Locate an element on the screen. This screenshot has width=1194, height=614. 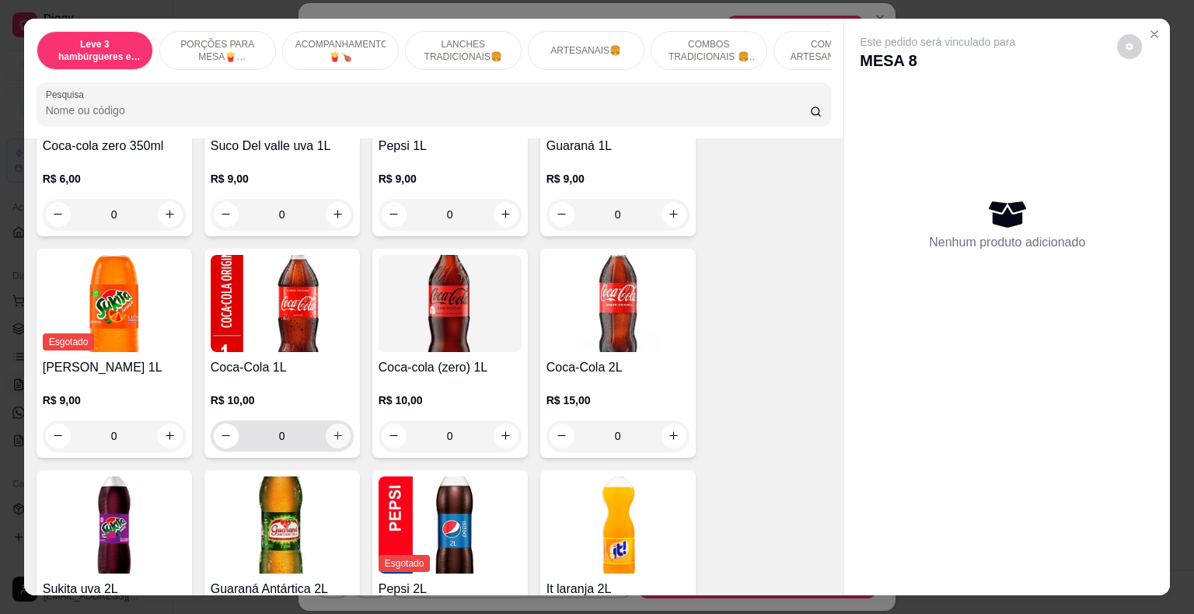
p: Este pedido será vinculado para is located at coordinates (938, 42).